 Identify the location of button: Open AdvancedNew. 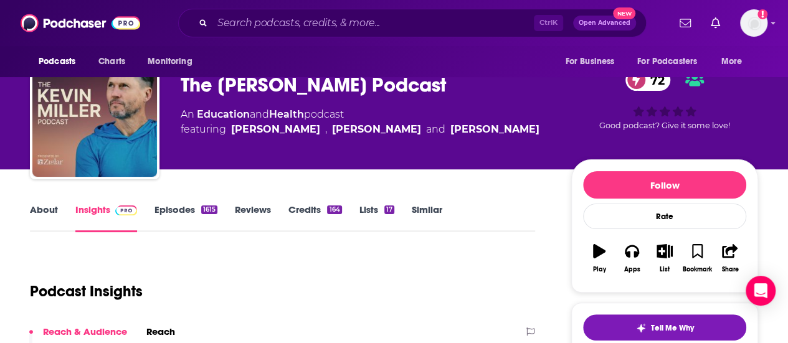
(604, 23).